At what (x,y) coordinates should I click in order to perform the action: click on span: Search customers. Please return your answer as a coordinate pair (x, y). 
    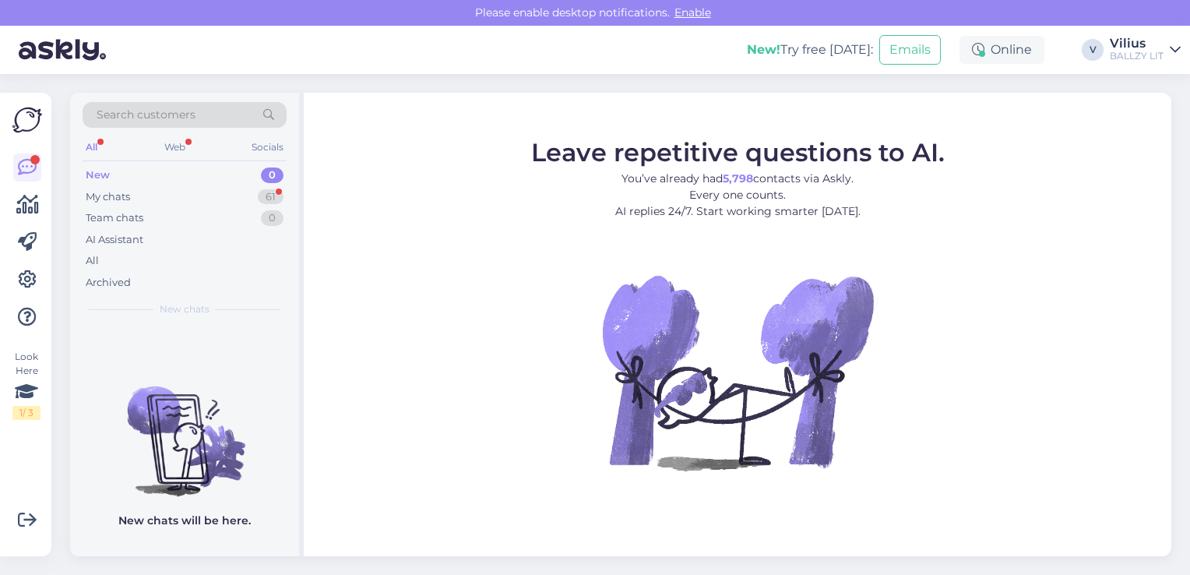
    Looking at the image, I should click on (146, 114).